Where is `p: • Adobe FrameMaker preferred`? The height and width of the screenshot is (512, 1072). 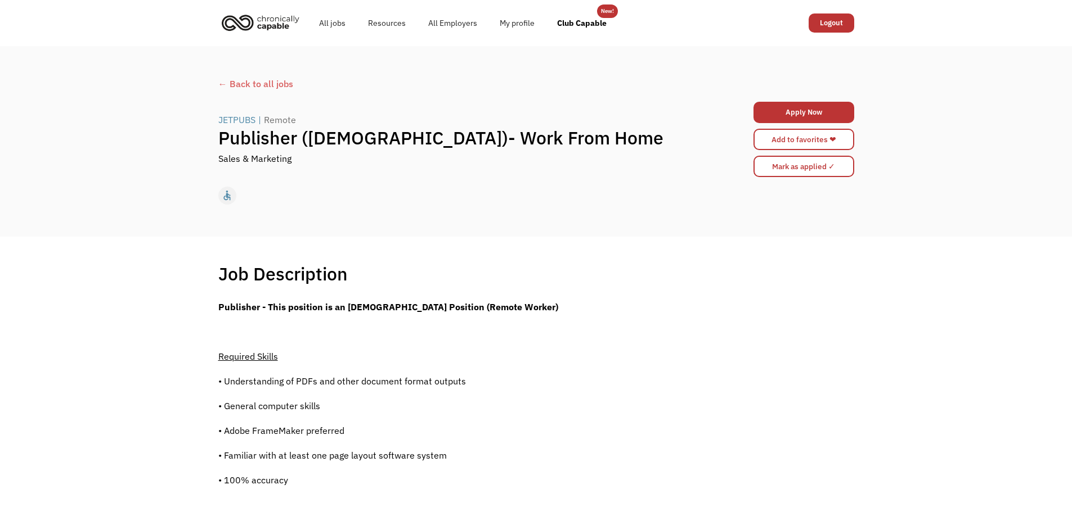
p: • Adobe FrameMaker preferred is located at coordinates (453, 431).